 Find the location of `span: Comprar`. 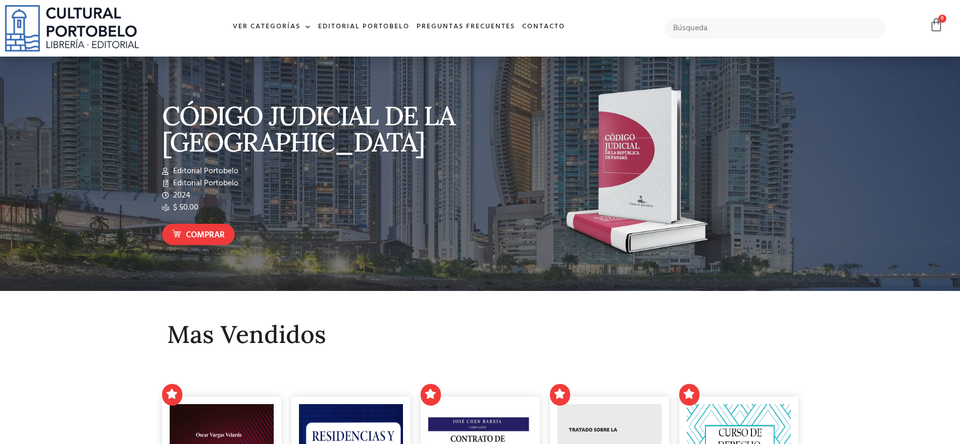

span: Comprar is located at coordinates (205, 235).